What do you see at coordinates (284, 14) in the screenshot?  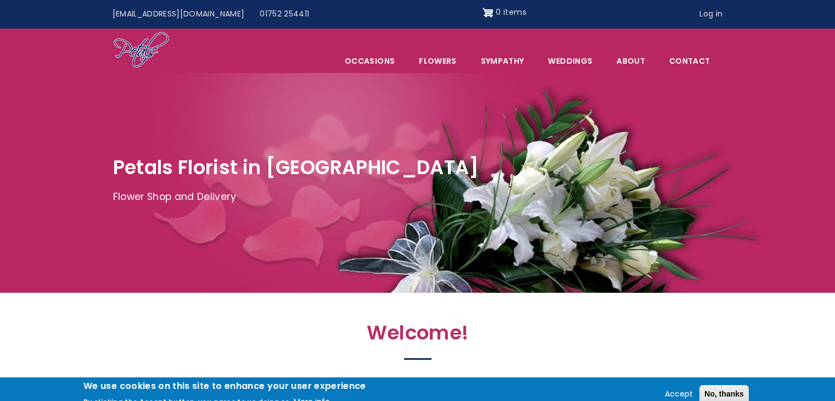 I see `a: 01752 254411` at bounding box center [284, 14].